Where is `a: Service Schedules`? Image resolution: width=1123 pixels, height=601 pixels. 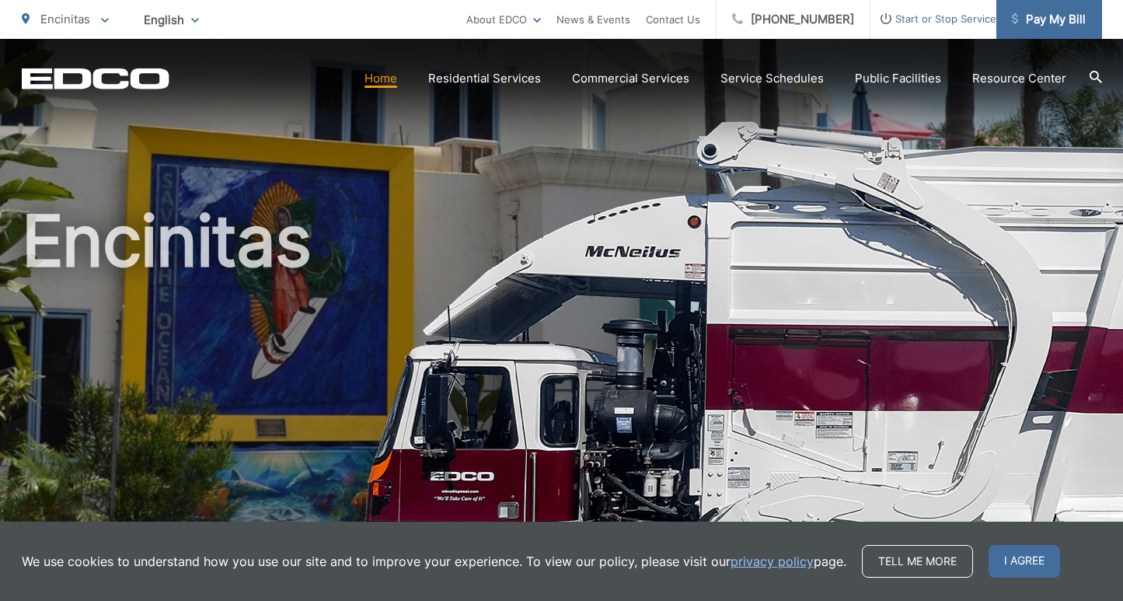 a: Service Schedules is located at coordinates (772, 79).